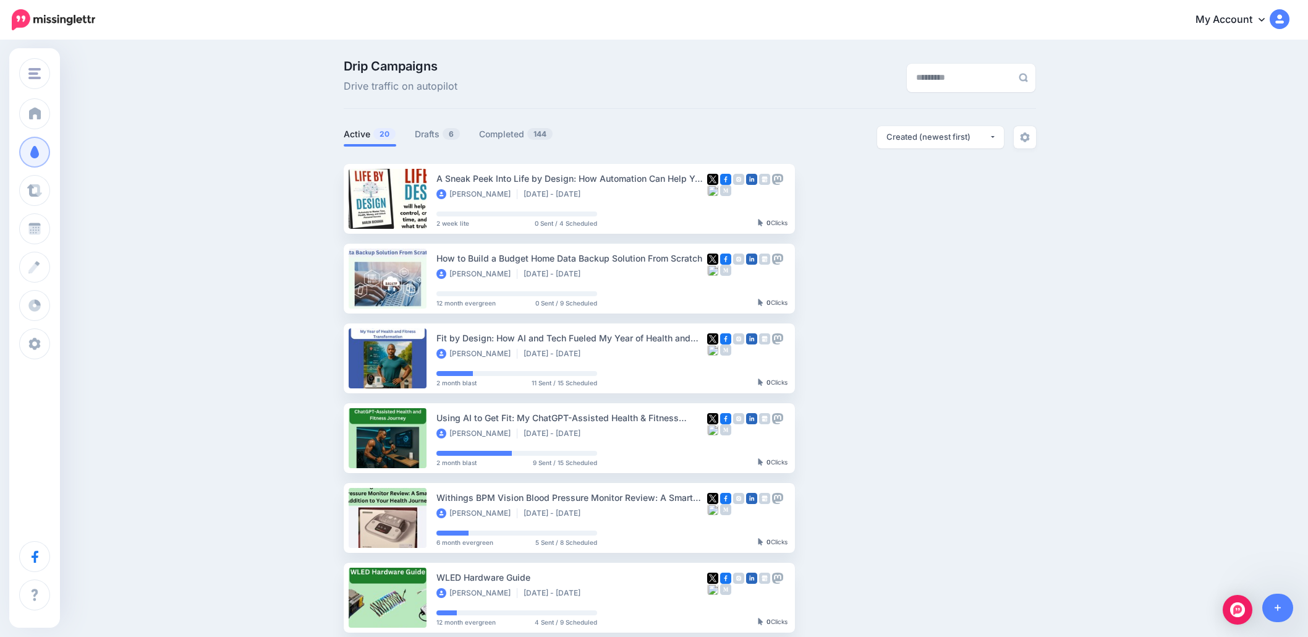  I want to click on span: 4 Sent / 9 Scheduled, so click(566, 622).